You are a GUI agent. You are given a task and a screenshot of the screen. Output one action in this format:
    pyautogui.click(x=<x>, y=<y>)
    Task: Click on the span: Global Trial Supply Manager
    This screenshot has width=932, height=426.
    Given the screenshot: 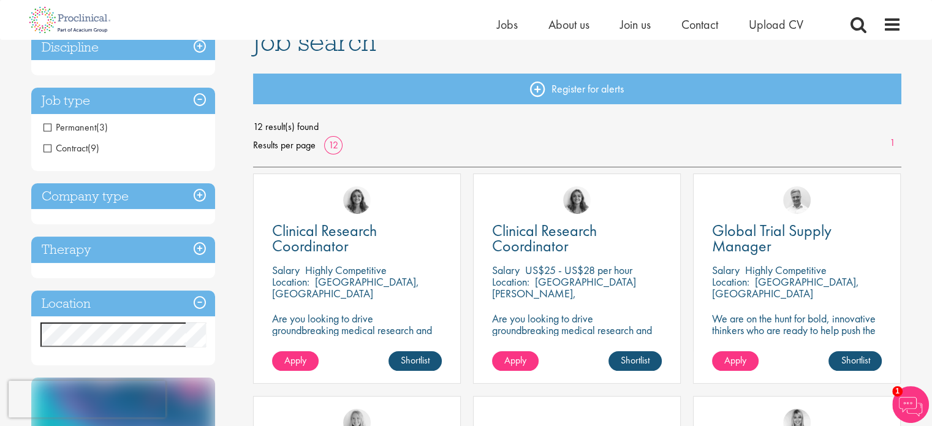 What is the action you would take?
    pyautogui.click(x=771, y=238)
    